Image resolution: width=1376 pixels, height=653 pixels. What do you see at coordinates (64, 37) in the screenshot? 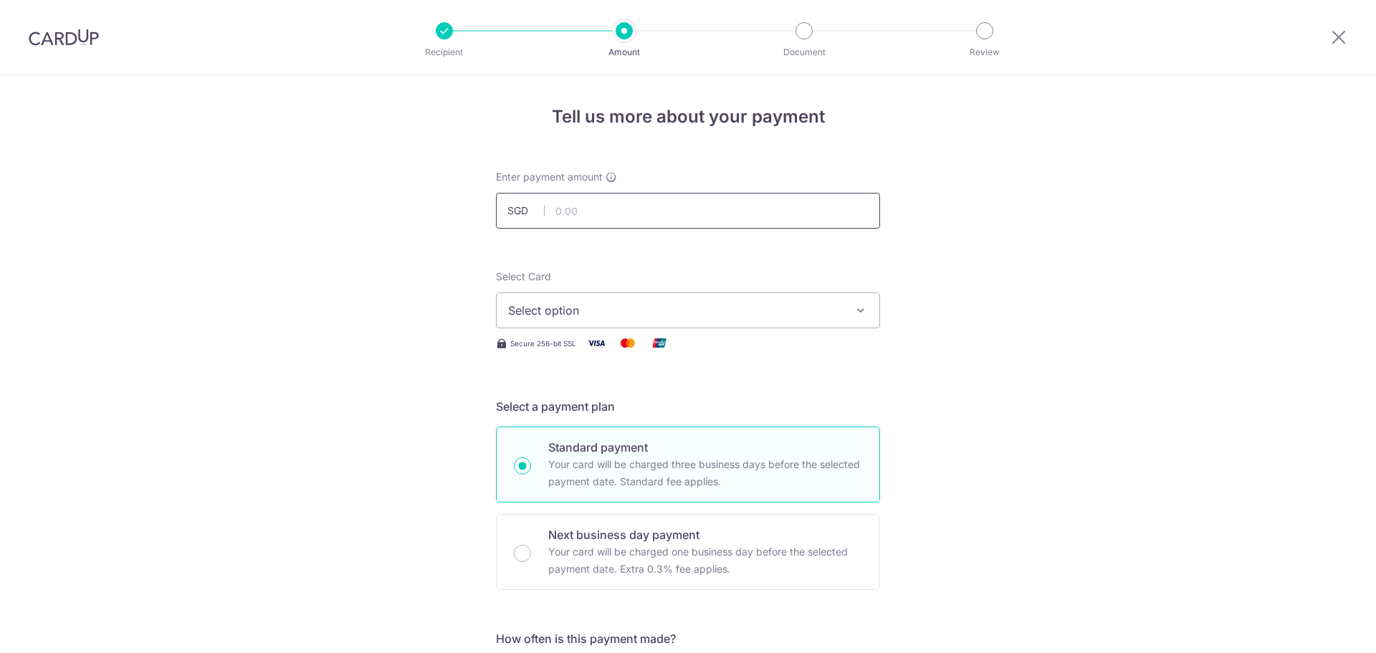
I see `img: CardUp` at bounding box center [64, 37].